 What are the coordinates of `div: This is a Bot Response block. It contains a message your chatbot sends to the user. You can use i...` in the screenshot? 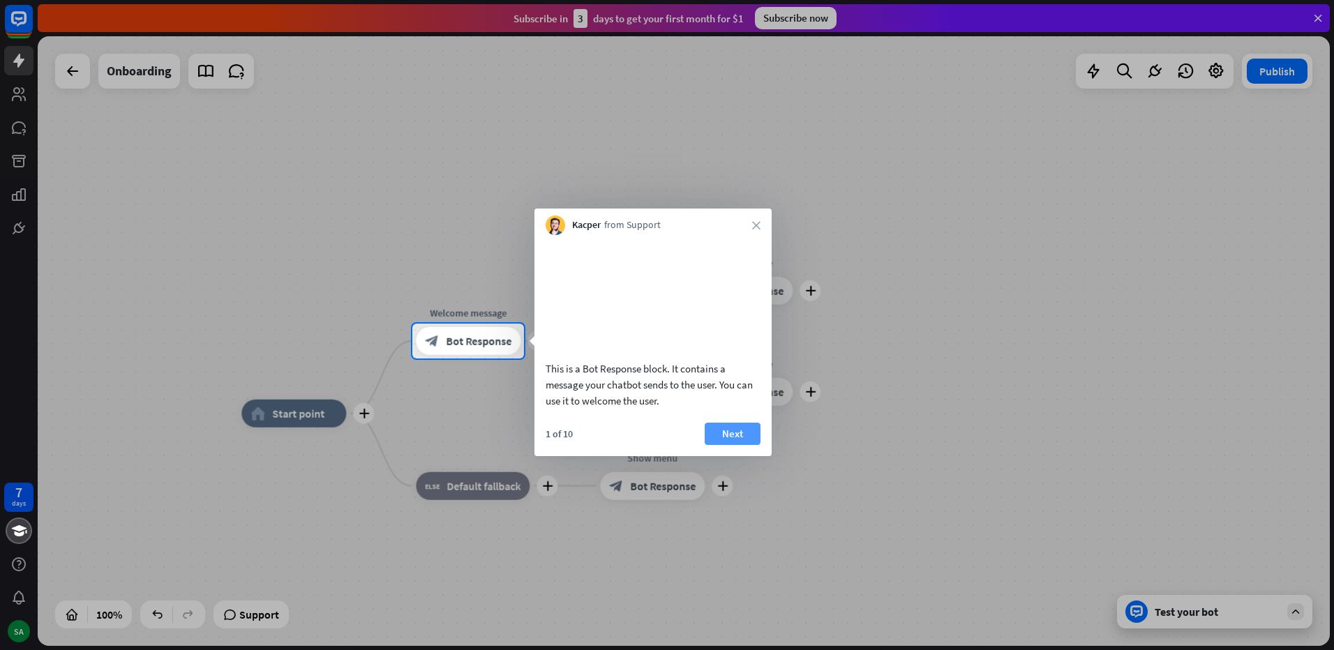 It's located at (653, 384).